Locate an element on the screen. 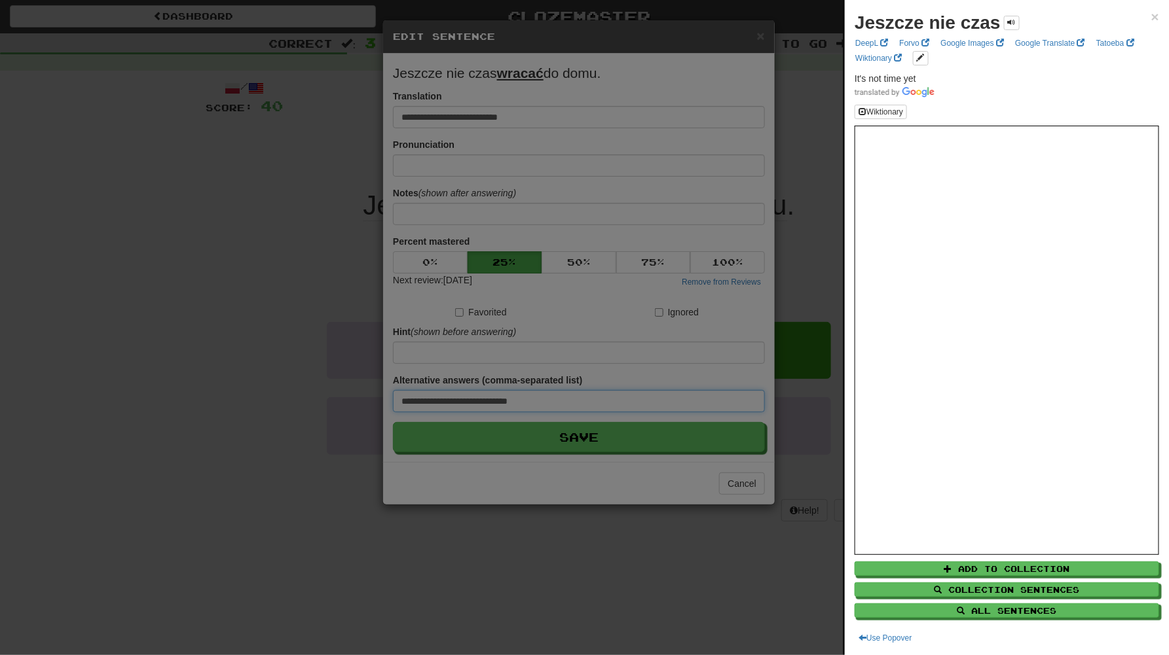 This screenshot has width=1169, height=655. button: edit links is located at coordinates (921, 58).